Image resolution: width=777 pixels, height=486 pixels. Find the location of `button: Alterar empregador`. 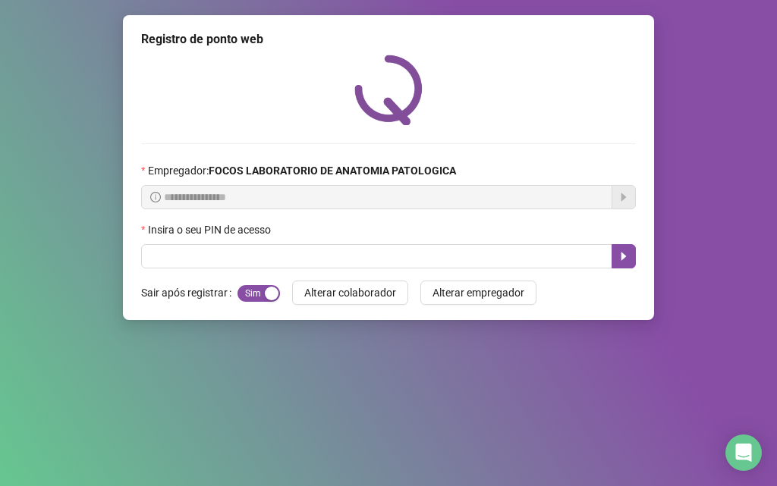

button: Alterar empregador is located at coordinates (478, 293).